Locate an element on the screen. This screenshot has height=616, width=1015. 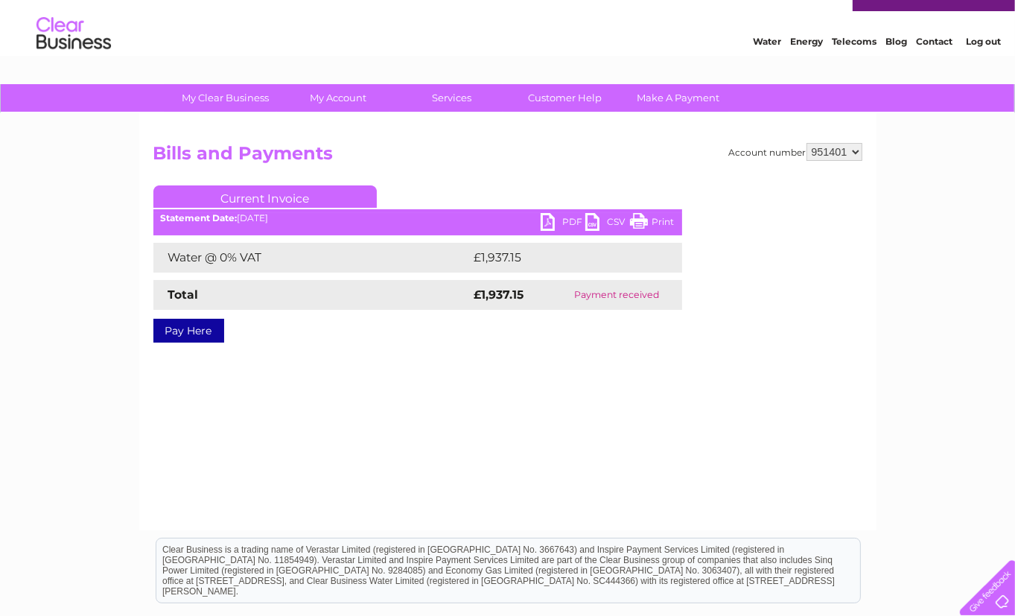
a: Print is located at coordinates (653, 223).